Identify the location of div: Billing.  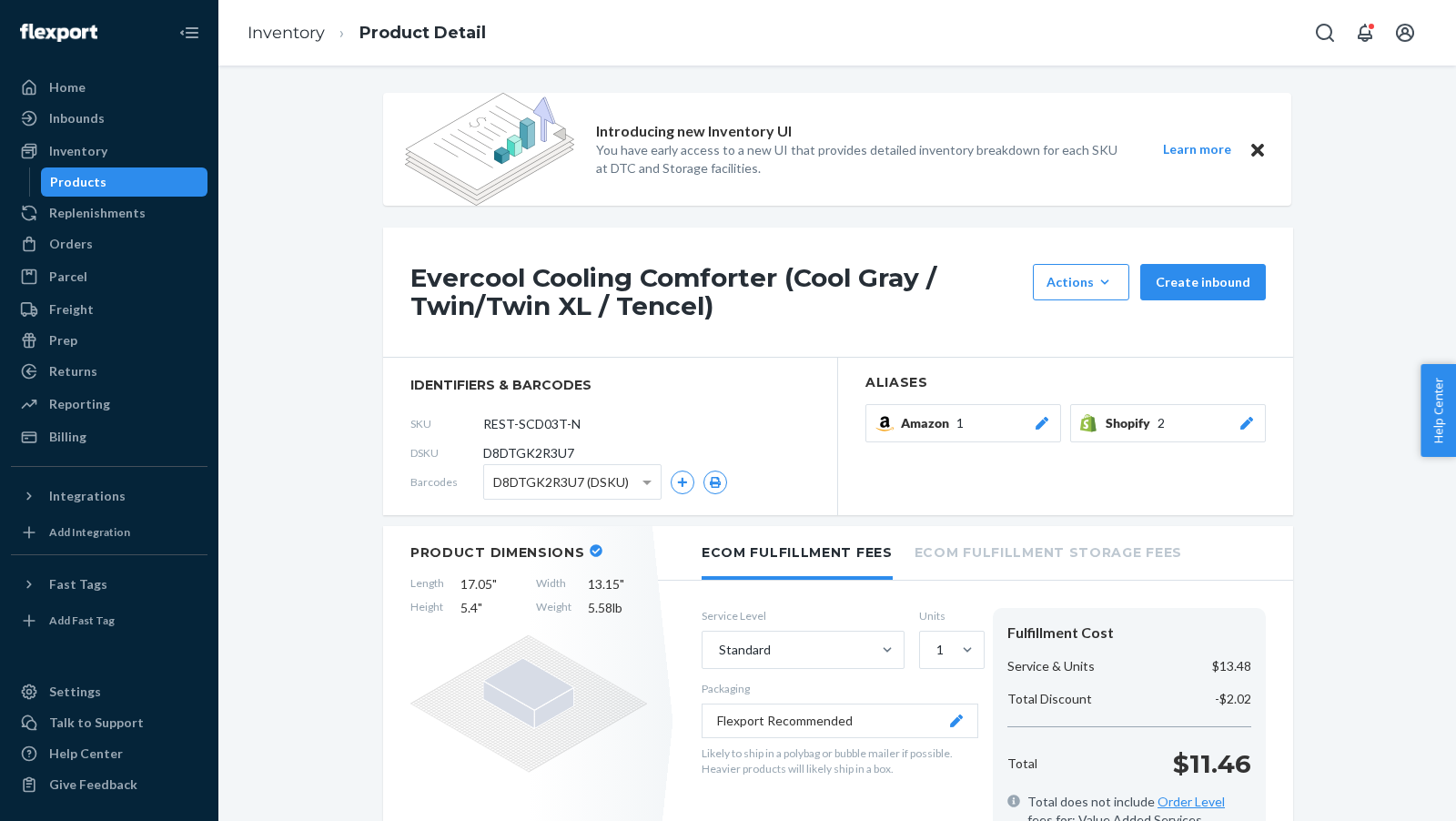
(67, 436).